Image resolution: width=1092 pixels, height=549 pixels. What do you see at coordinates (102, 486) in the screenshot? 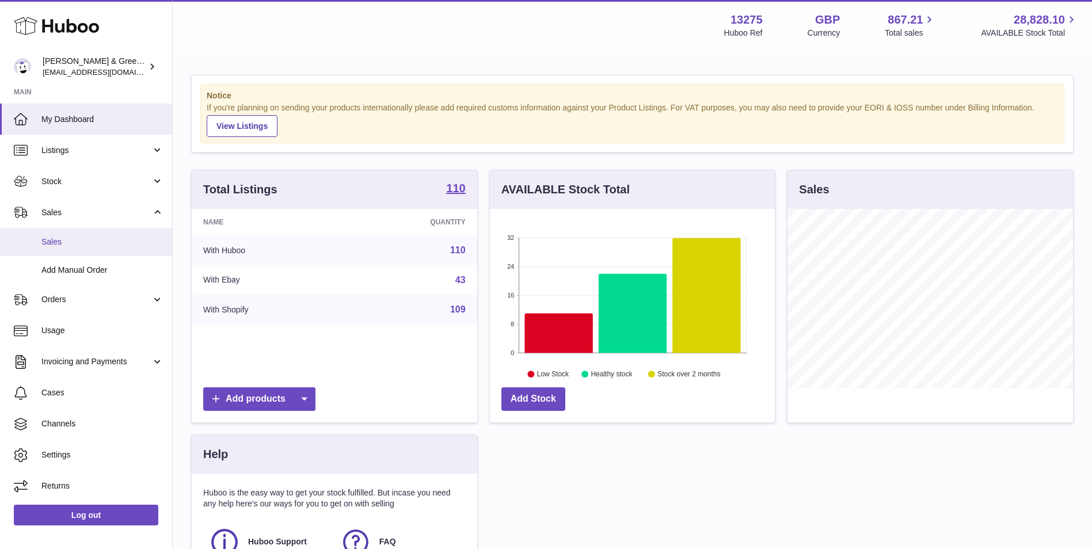
I see `span: Returns` at bounding box center [102, 486].